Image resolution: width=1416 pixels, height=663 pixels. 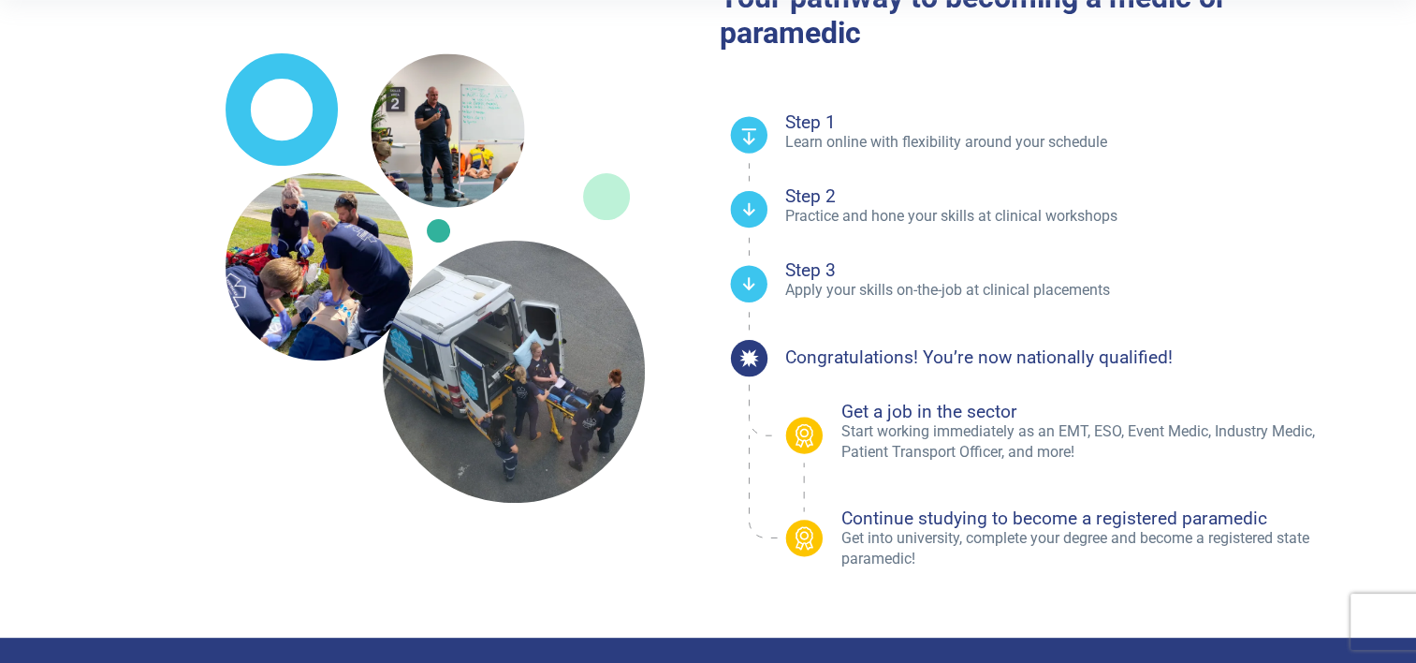 I want to click on h4: Step 3, so click(x=1069, y=270).